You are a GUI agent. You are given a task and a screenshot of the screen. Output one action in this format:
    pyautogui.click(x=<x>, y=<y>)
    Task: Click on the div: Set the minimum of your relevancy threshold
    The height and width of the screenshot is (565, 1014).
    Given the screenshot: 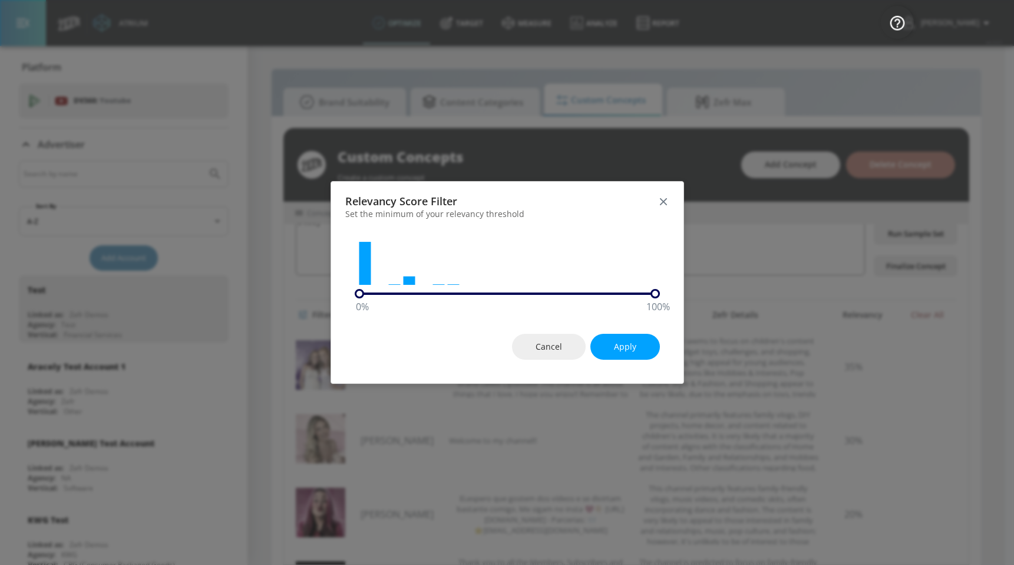 What is the action you would take?
    pyautogui.click(x=507, y=213)
    